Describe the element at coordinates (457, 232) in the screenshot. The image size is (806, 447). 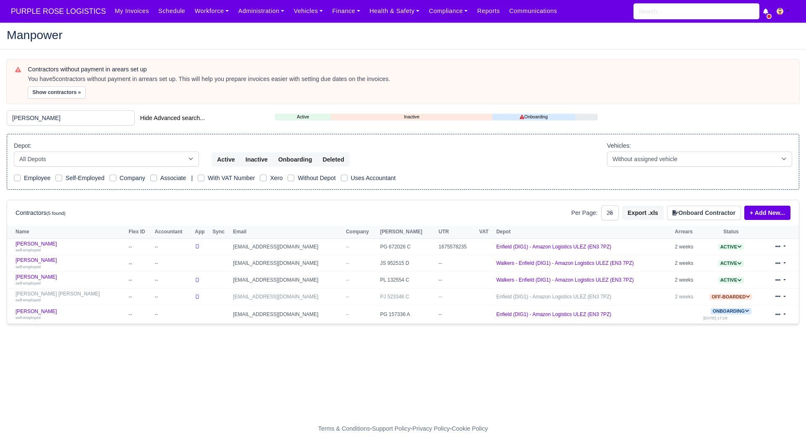
I see `th: UTR` at that location.